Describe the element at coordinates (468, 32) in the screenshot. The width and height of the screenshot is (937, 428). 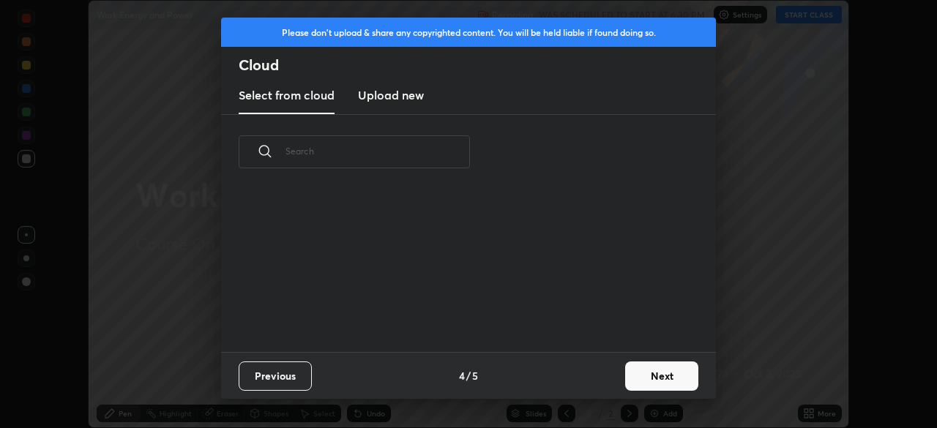
I see `div: Please don't upload & share any copyrighted content. You will be held liable if found doing so.` at that location.